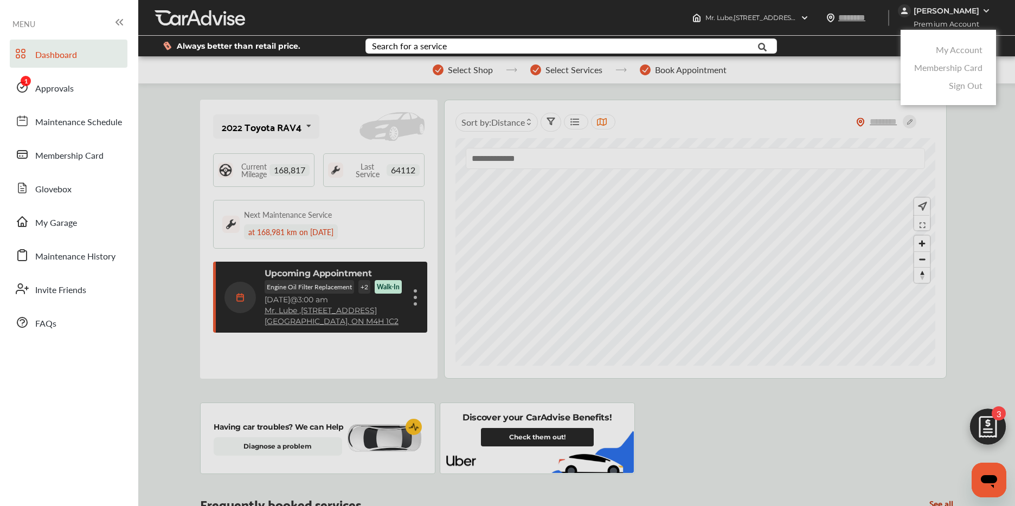 The image size is (1015, 506). Describe the element at coordinates (56, 55) in the screenshot. I see `span: Dashboard` at that location.